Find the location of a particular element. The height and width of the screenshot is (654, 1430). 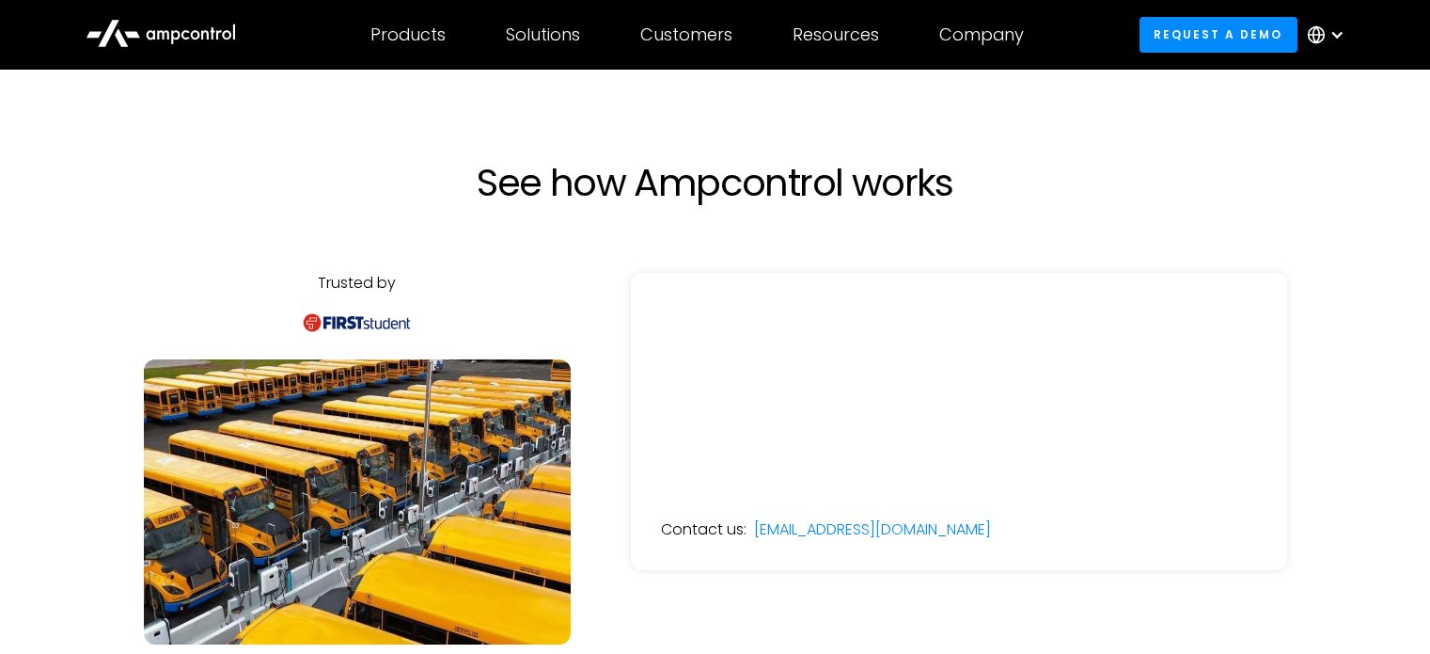

div: Contact us: is located at coordinates (703, 529).